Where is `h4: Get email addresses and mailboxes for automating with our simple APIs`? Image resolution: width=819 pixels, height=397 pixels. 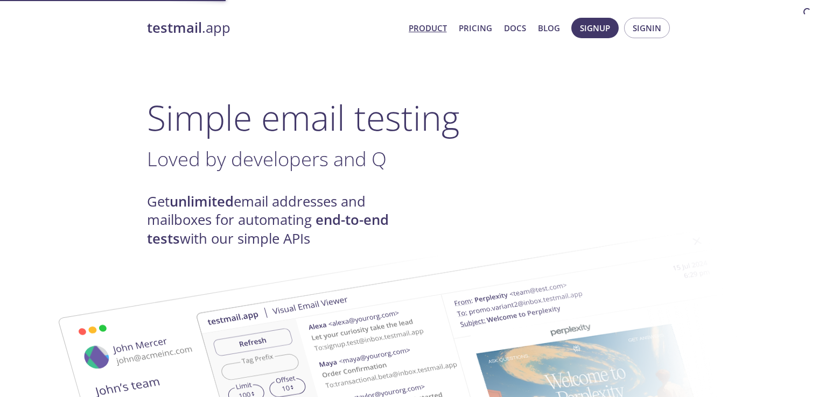
h4: Get email addresses and mailboxes for automating with our simple APIs is located at coordinates (278, 220).